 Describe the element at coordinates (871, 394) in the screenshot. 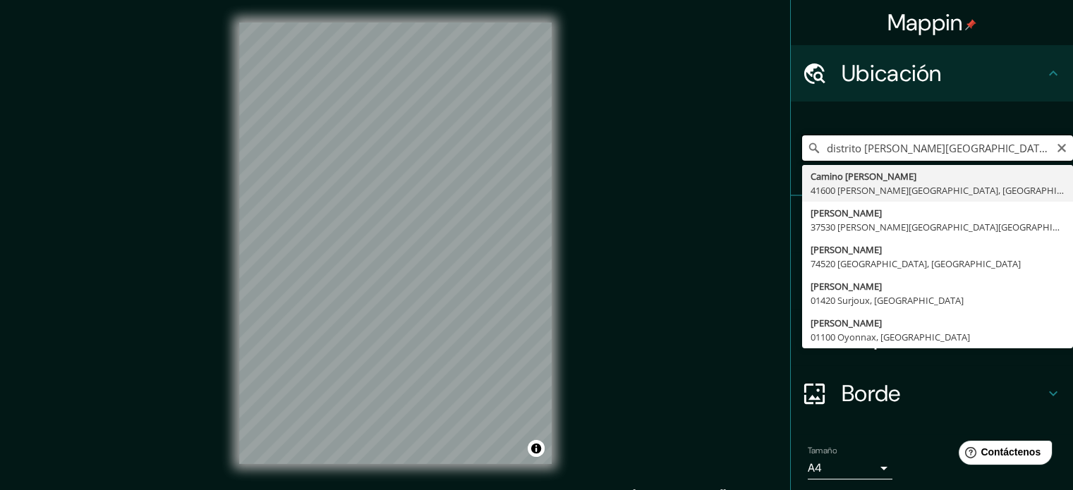

I see `font: Borde` at that location.